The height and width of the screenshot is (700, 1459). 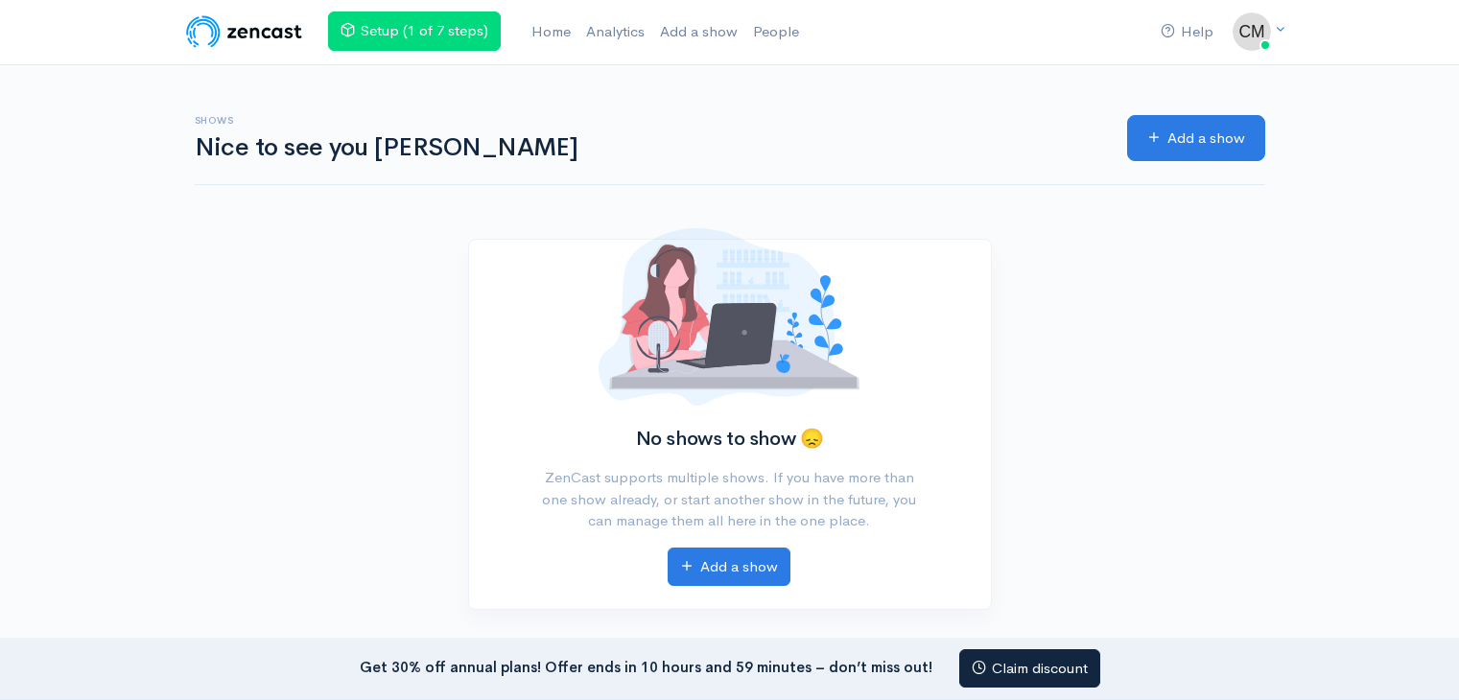 What do you see at coordinates (776, 32) in the screenshot?
I see `a: People` at bounding box center [776, 32].